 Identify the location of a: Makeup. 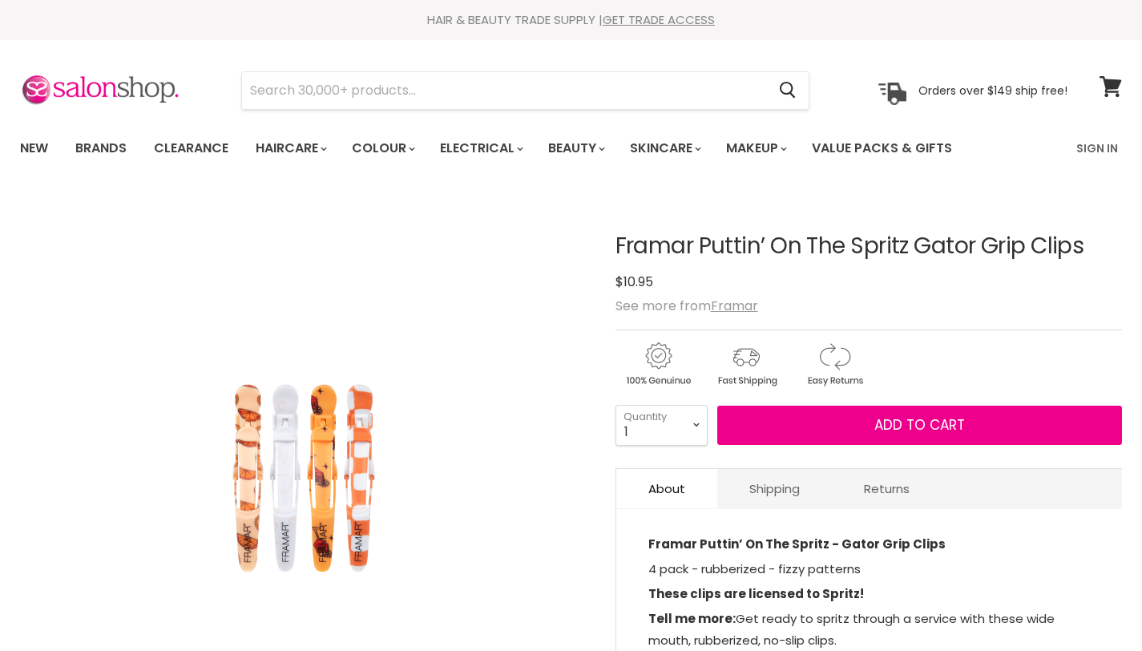
(755, 148).